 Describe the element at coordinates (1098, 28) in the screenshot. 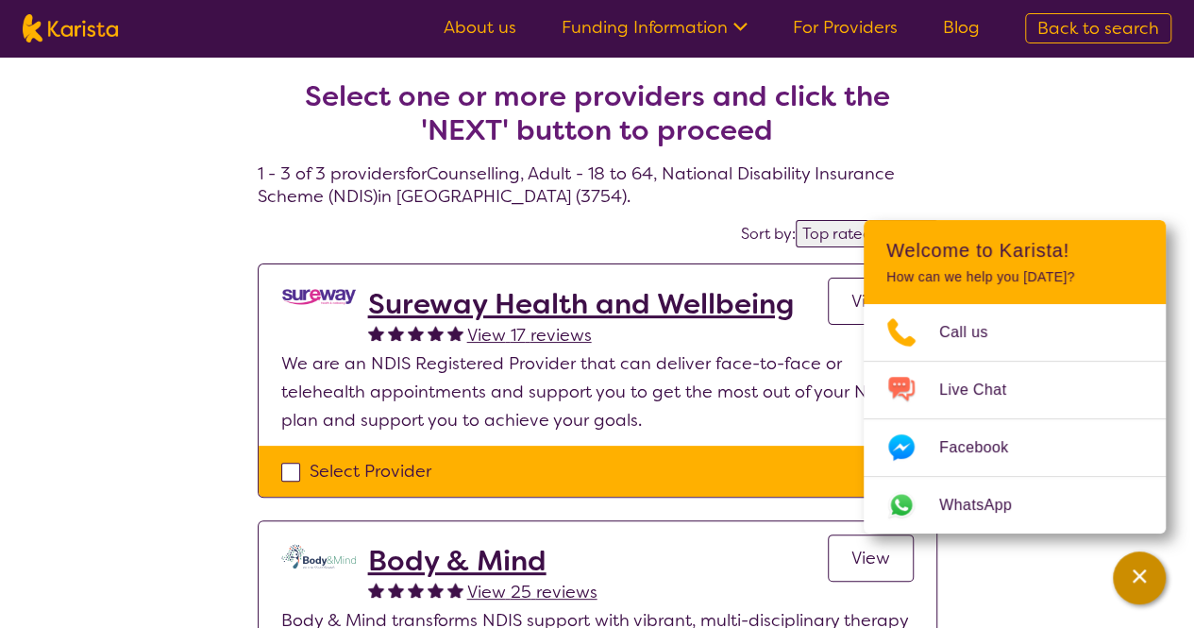

I see `a: Back to search` at that location.